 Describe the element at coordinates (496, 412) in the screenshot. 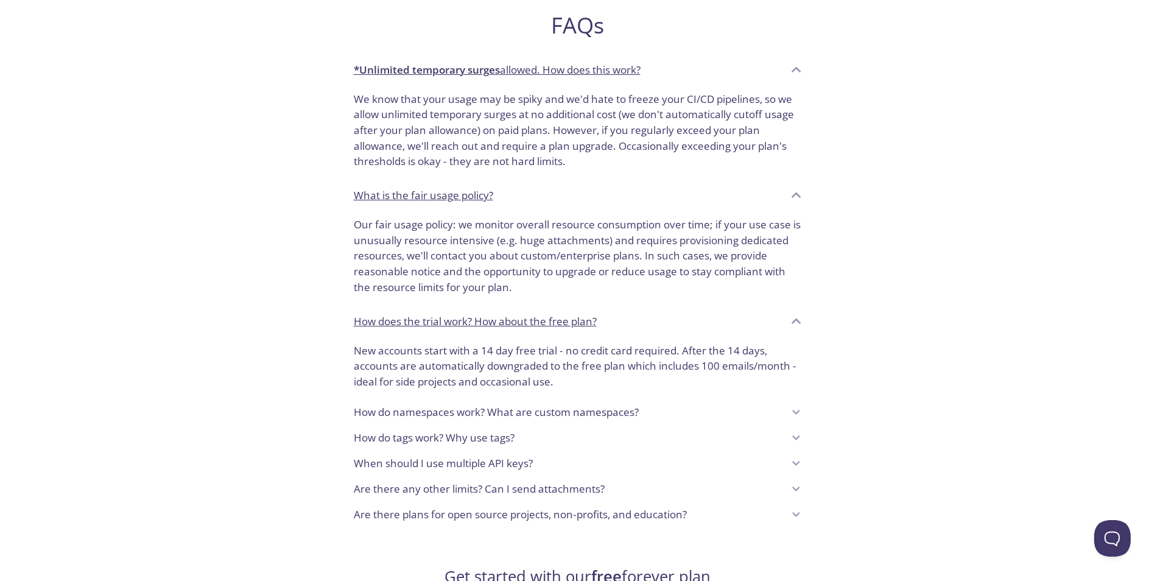

I see `p: How do namespaces work? What are custom namespaces?` at that location.